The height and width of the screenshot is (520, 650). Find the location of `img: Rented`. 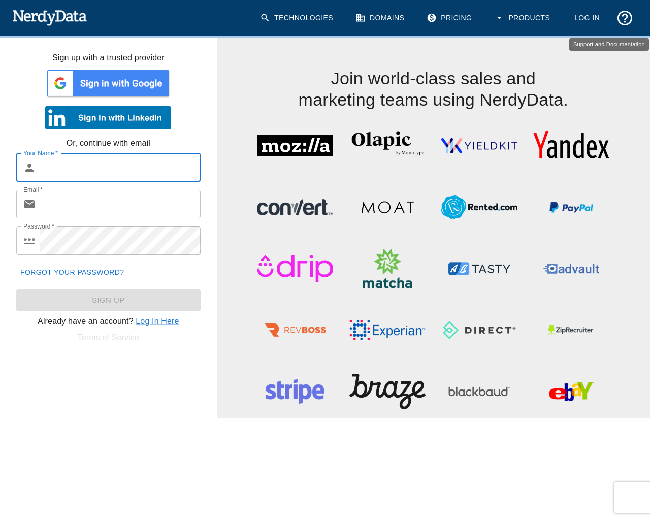

img: Rented is located at coordinates (480, 207).